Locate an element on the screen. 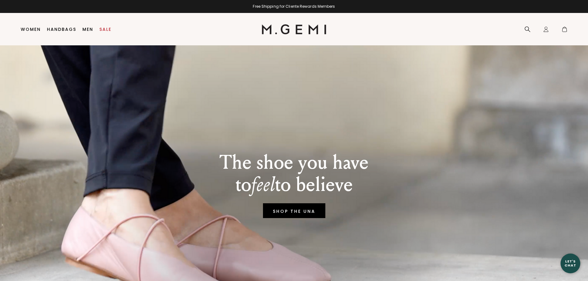  img: M.Gemi is located at coordinates (294, 29).